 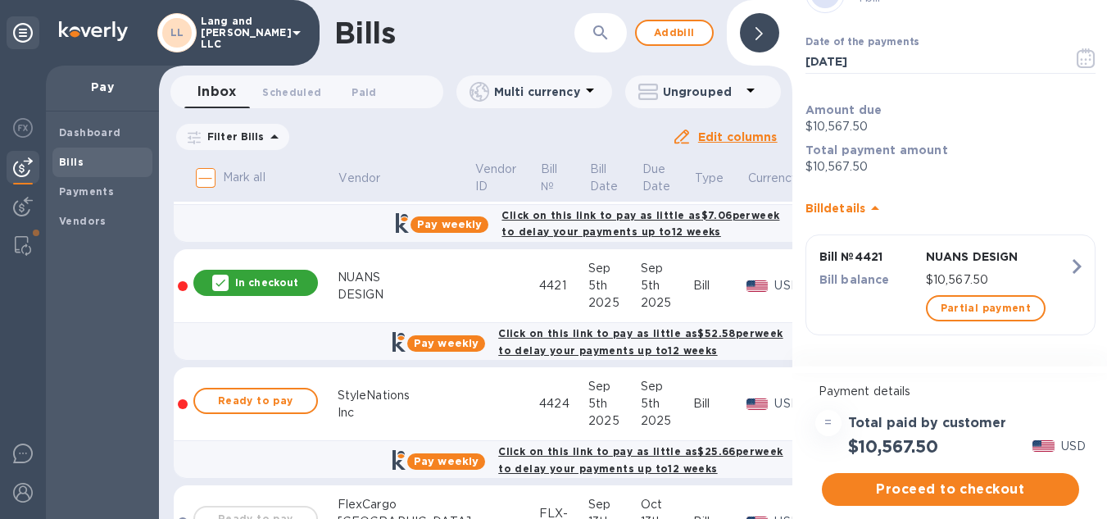 What do you see at coordinates (496, 178) in the screenshot?
I see `p: Vendor ID` at bounding box center [496, 178].